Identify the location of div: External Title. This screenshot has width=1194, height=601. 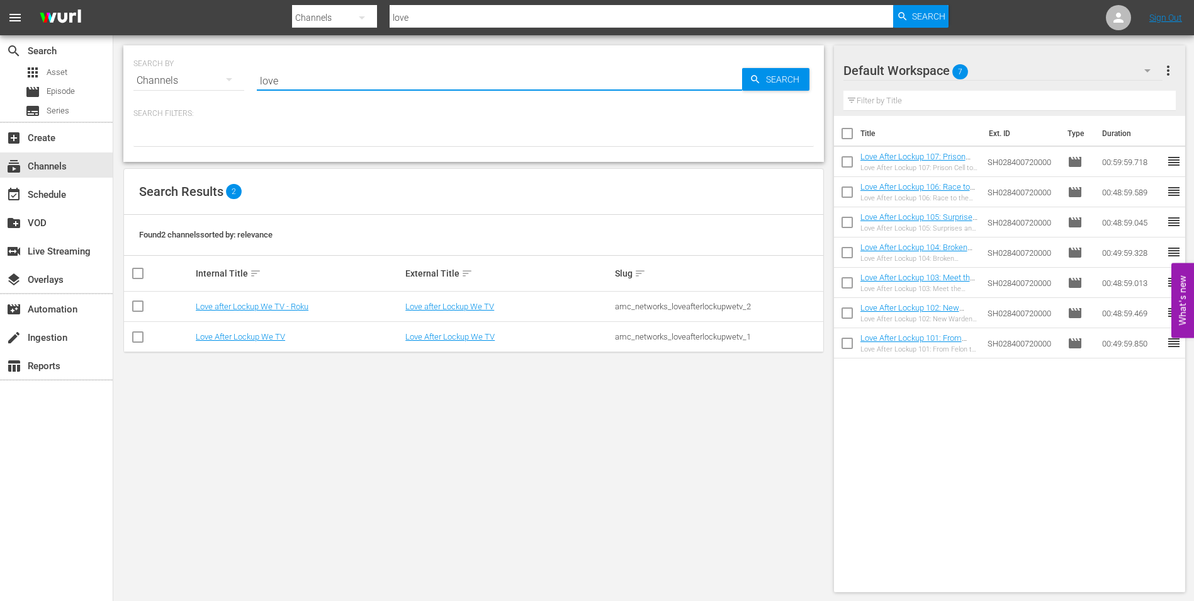
(508, 273).